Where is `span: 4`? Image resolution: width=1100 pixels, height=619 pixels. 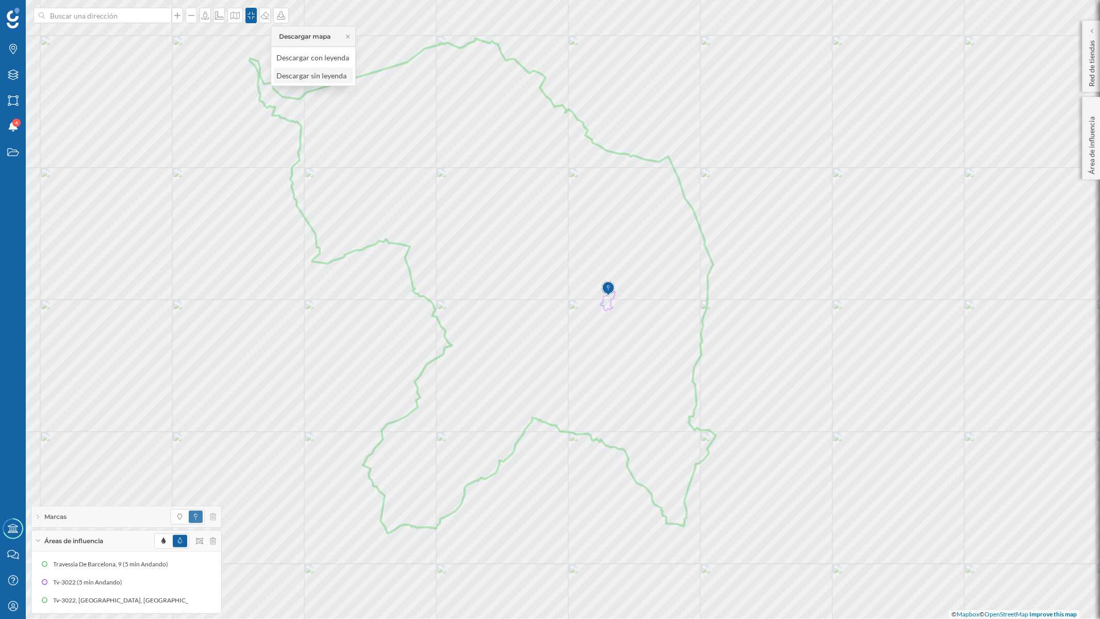
span: 4 is located at coordinates (16, 123).